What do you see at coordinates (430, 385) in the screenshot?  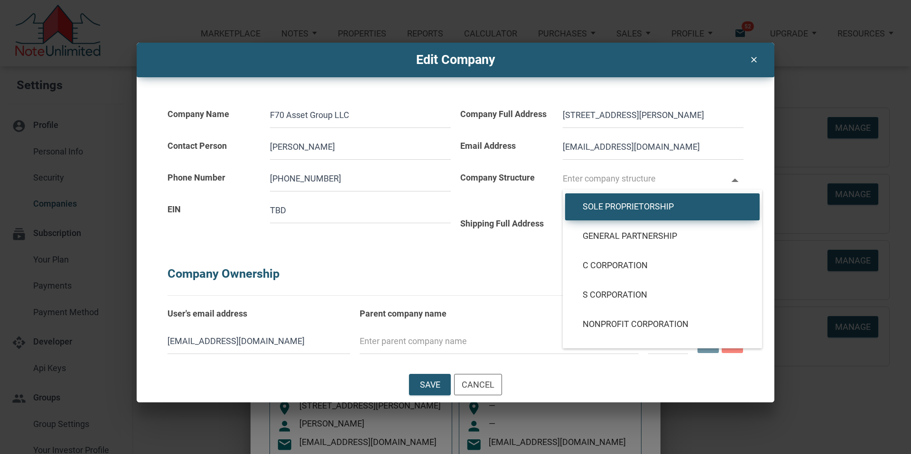 I see `div: Save` at bounding box center [430, 385].